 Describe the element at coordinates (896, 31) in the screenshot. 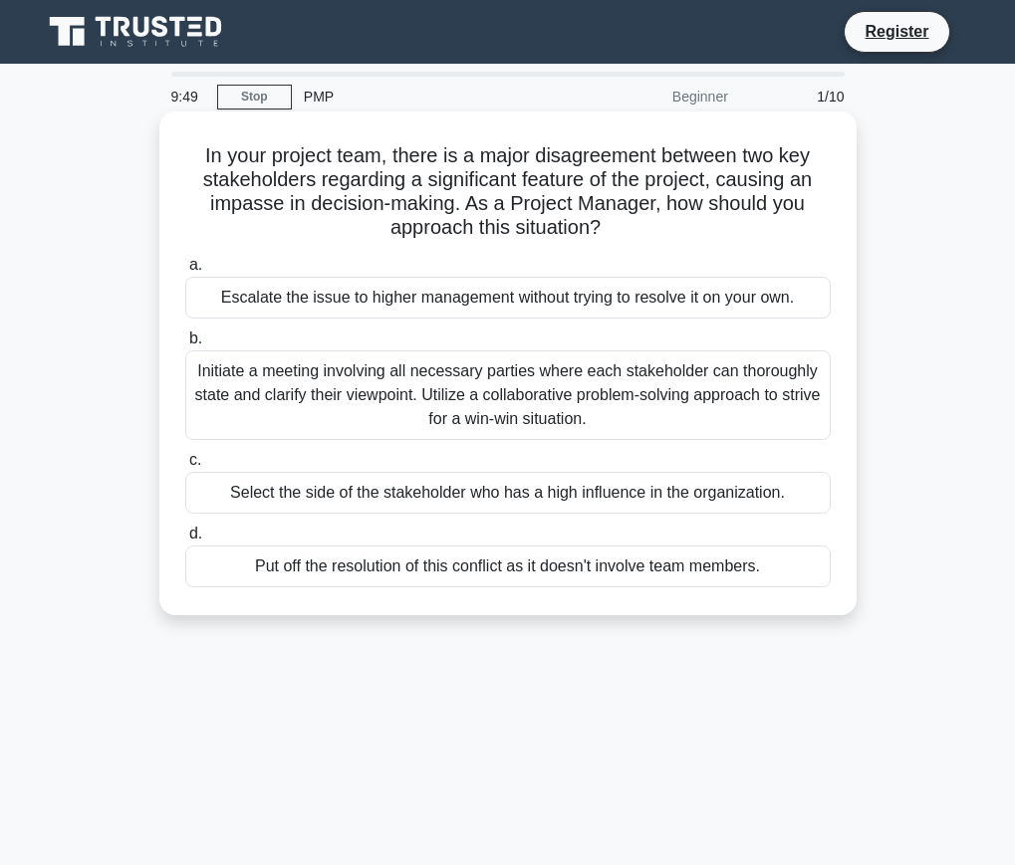

I see `a: Register` at that location.